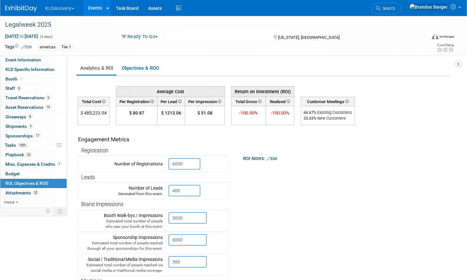  I want to click on div: americas, so click(47, 47).